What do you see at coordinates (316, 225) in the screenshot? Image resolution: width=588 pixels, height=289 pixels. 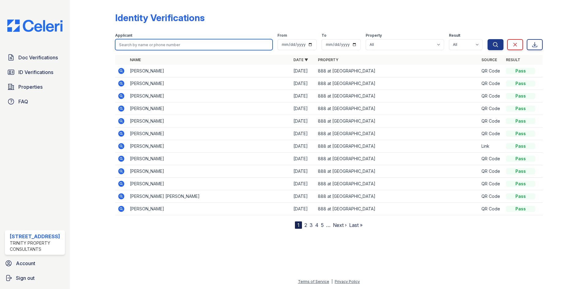 I see `a: 4` at bounding box center [316, 225].